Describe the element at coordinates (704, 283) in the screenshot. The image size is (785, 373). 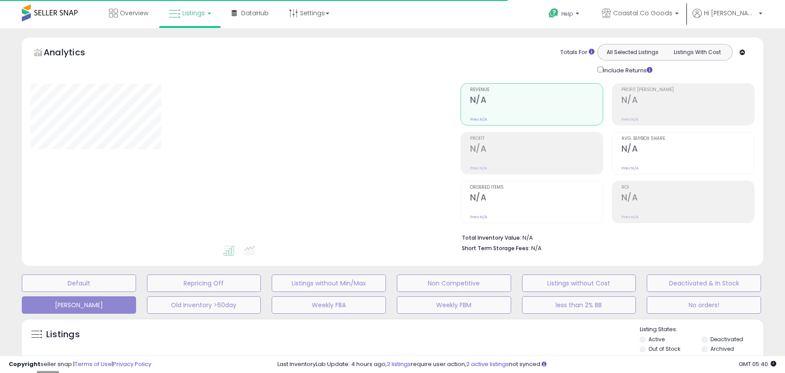
I see `button: Deactivated & In Stock` at that location.